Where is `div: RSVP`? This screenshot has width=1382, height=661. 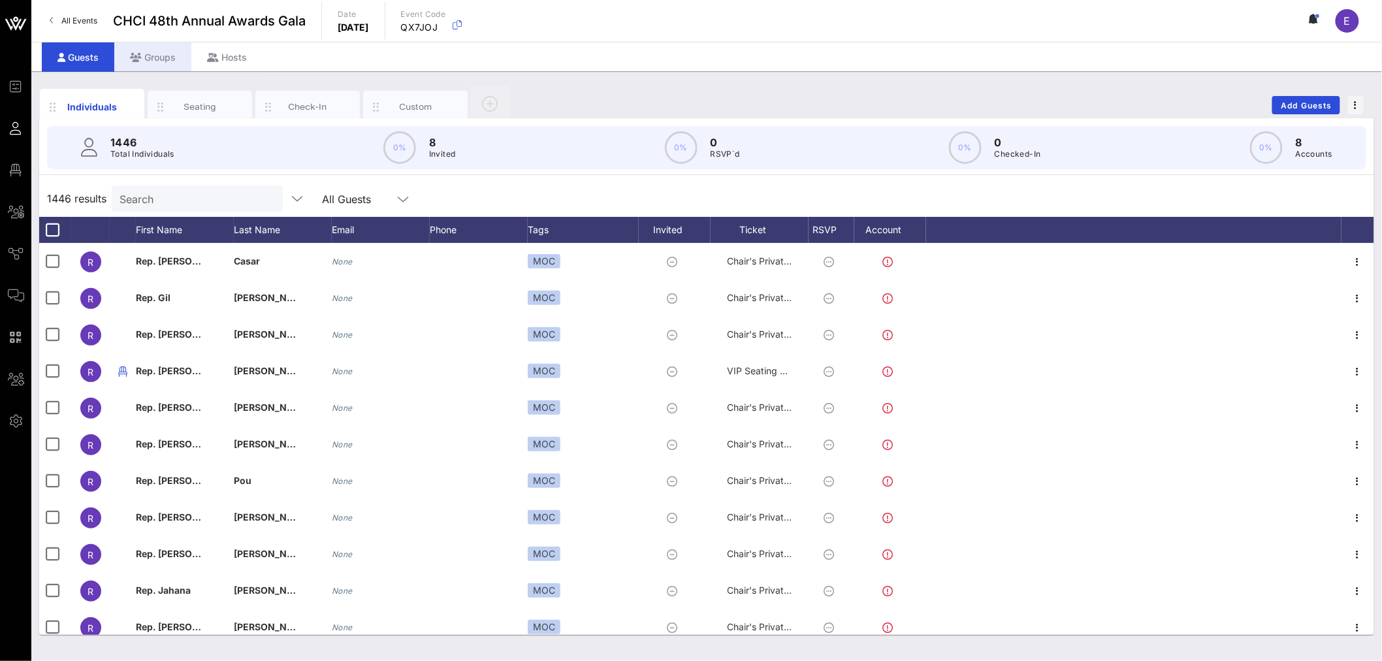 div: RSVP is located at coordinates (831, 230).